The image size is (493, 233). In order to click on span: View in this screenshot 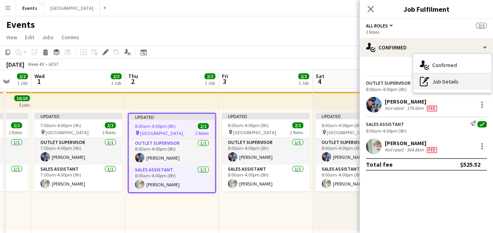, I will do `click(12, 37)`.